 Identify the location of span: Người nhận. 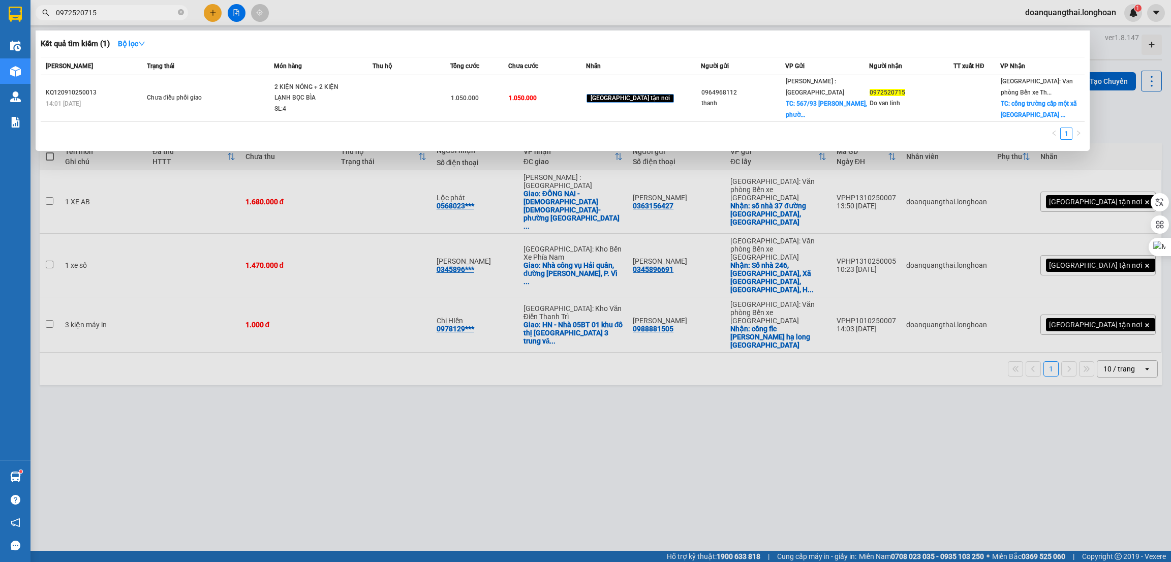
(886, 66).